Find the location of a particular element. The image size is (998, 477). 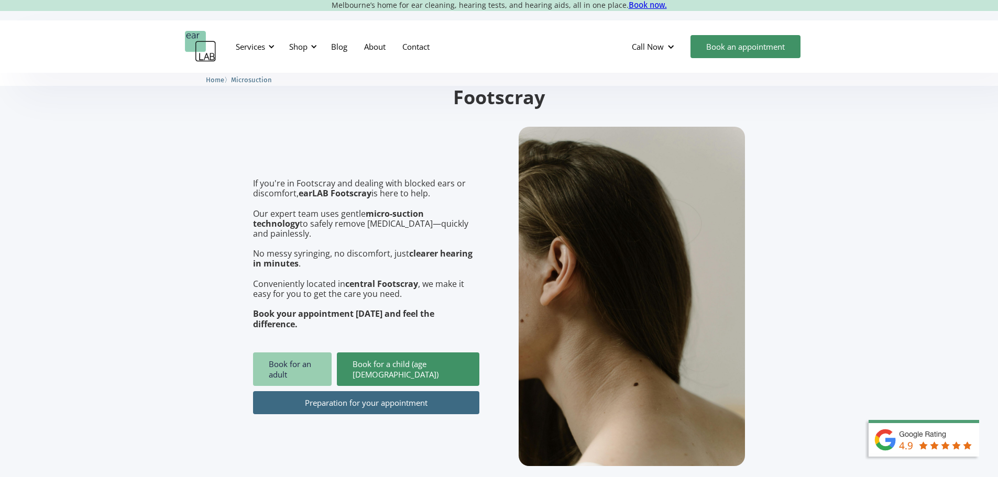

a: Book for an adult is located at coordinates (292, 369).